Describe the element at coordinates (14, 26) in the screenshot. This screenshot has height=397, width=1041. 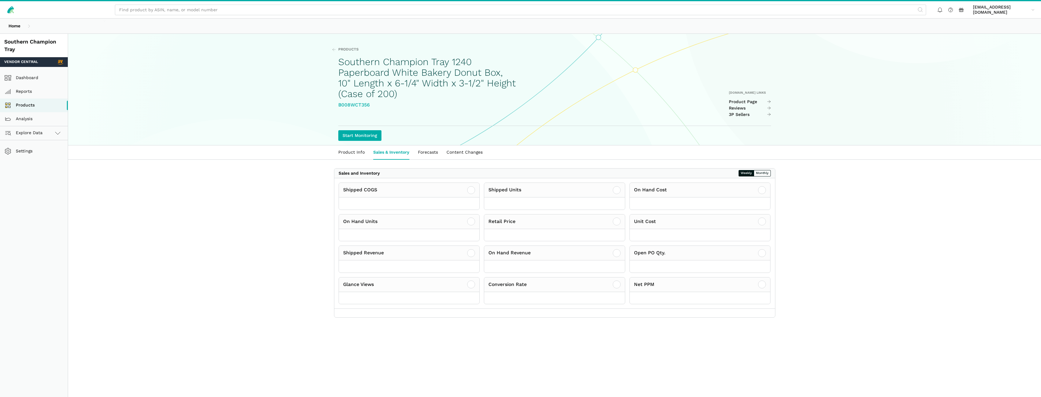
I see `a: Home` at that location.